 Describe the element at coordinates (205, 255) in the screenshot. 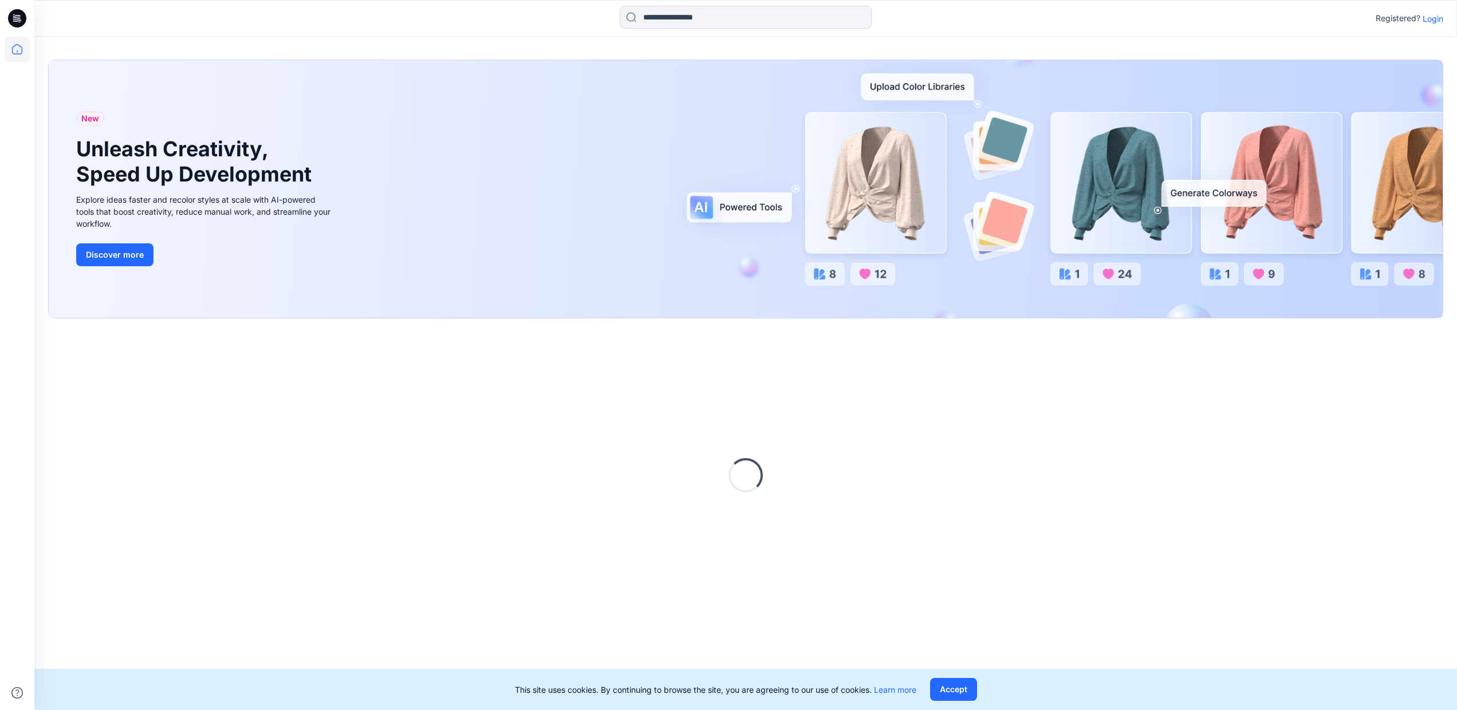

I see `a: Discover more` at that location.